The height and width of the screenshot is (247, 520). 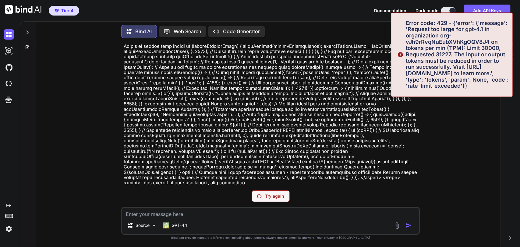 I want to click on img: alert, so click(x=400, y=55).